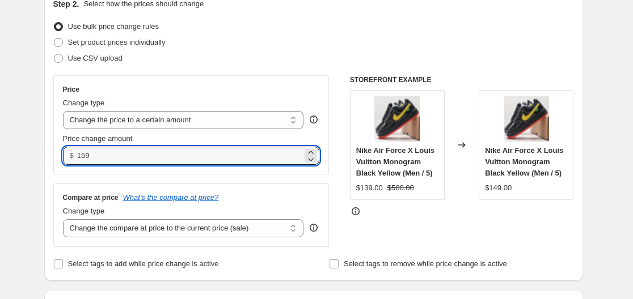  I want to click on div: $139.00, so click(369, 188).